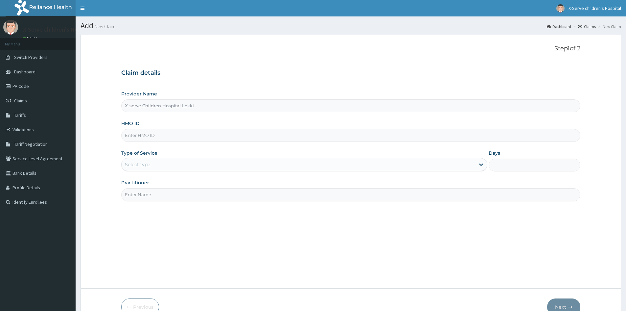 The width and height of the screenshot is (626, 311). What do you see at coordinates (20, 101) in the screenshot?
I see `span: Claims` at bounding box center [20, 101].